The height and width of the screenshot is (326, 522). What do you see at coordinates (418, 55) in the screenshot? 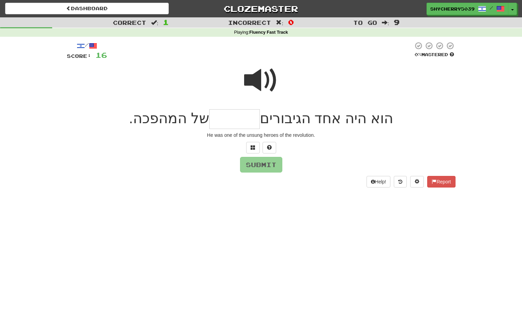
I see `span: 0 %` at bounding box center [418, 55].